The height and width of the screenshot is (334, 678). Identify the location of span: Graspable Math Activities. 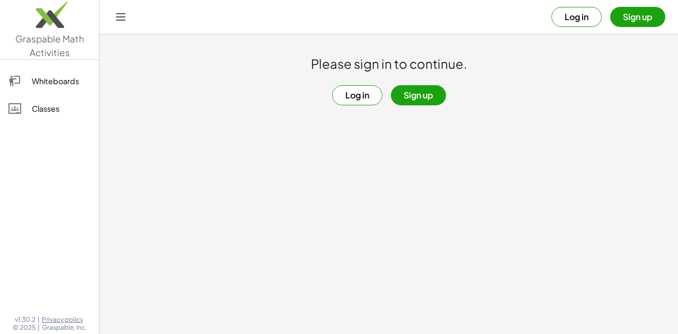
(50, 46).